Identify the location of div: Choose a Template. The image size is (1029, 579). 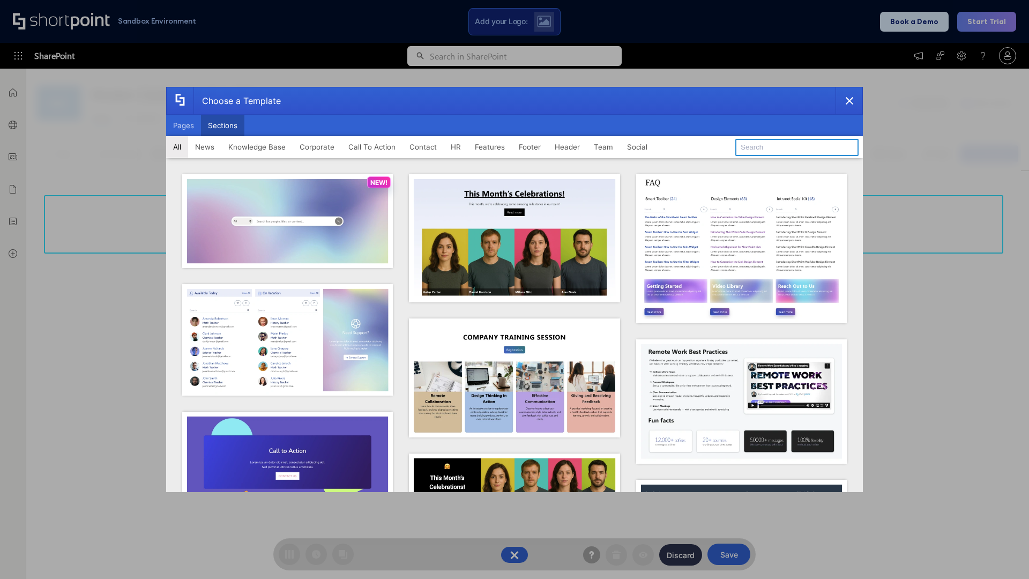
(237, 101).